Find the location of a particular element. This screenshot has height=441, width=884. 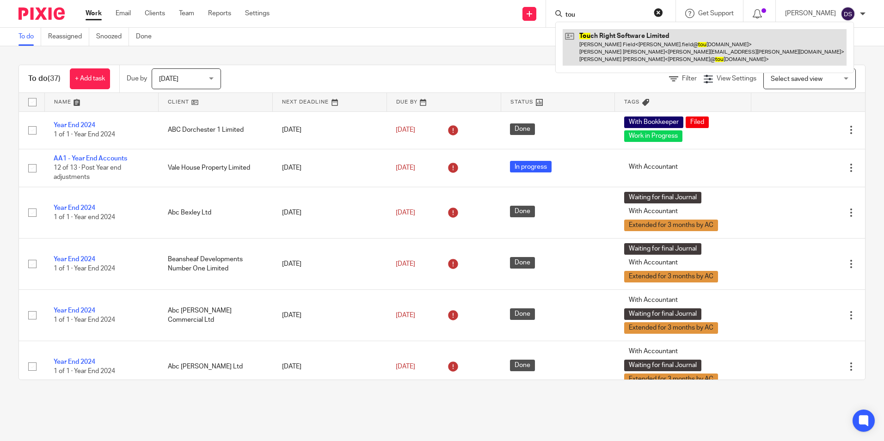

a: Team is located at coordinates (186, 13).